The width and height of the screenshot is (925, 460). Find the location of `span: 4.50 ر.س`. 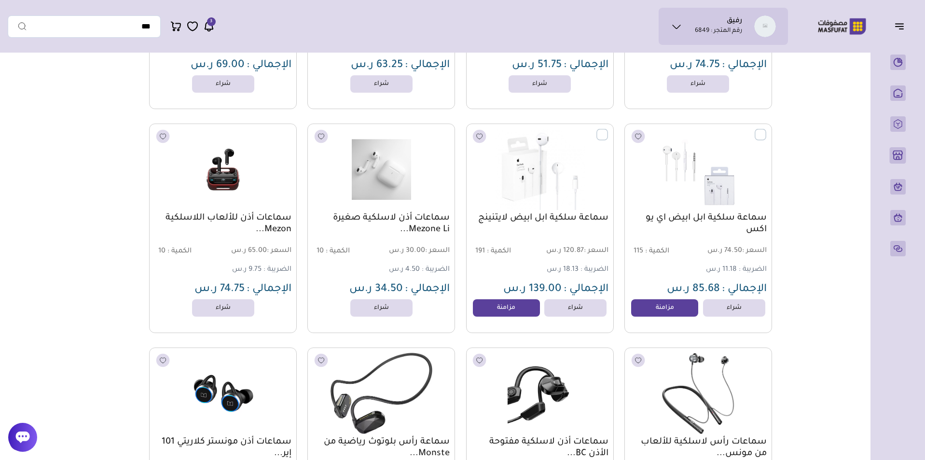

span: 4.50 ر.س is located at coordinates (404, 270).